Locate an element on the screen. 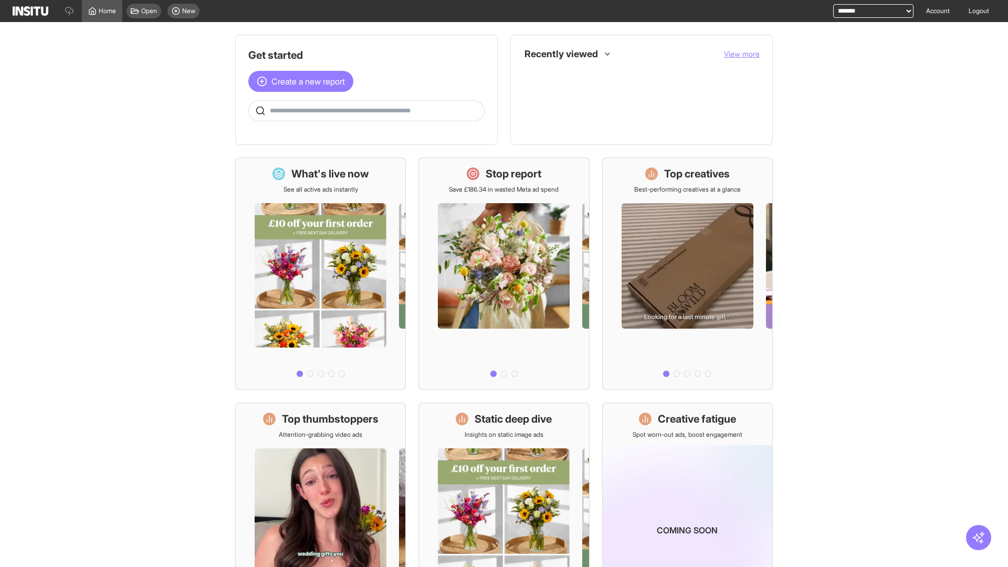  p: Attention-grabbing video ads is located at coordinates (320, 435).